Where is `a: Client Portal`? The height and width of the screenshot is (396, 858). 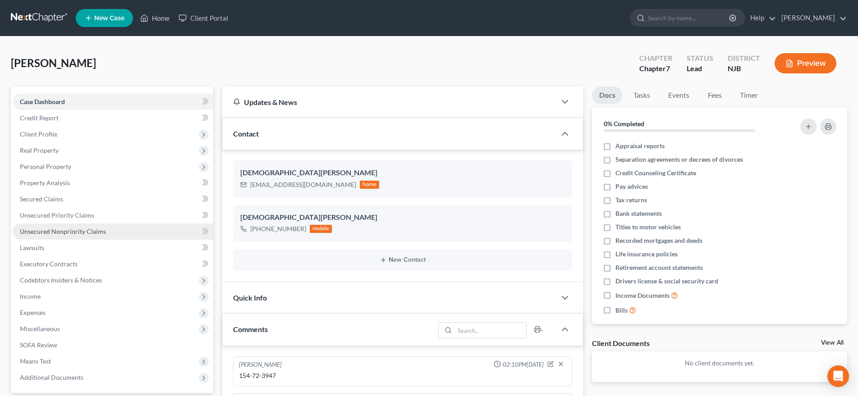 a: Client Portal is located at coordinates (203, 18).